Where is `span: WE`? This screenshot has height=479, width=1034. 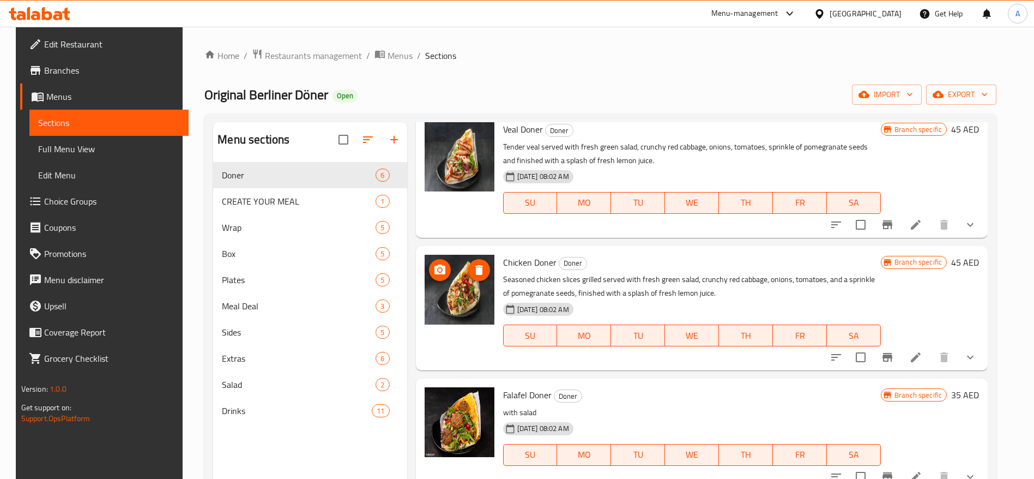 span: WE is located at coordinates (692, 335).